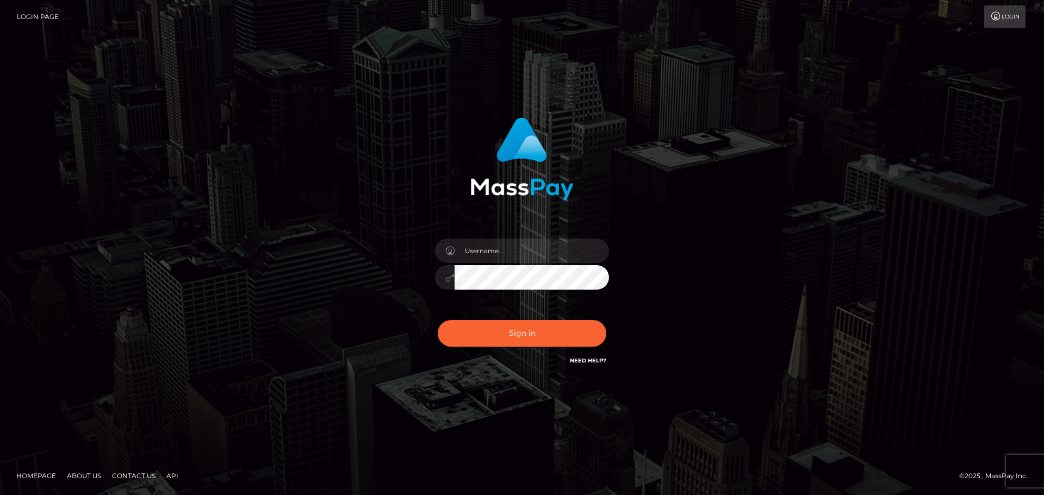  Describe the element at coordinates (38, 17) in the screenshot. I see `a: Login Page` at that location.